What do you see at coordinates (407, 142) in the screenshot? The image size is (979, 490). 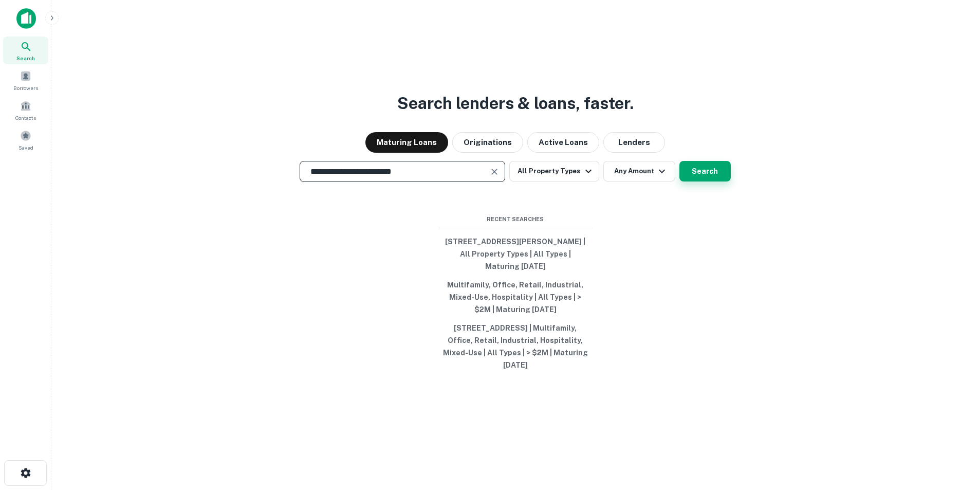 I see `button: Maturing Loans` at bounding box center [407, 142].